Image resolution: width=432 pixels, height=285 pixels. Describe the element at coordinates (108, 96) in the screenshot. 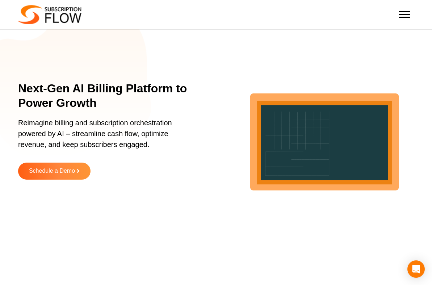

I see `h1: Next-Gen AI Billing Platform to Power Growth` at that location.